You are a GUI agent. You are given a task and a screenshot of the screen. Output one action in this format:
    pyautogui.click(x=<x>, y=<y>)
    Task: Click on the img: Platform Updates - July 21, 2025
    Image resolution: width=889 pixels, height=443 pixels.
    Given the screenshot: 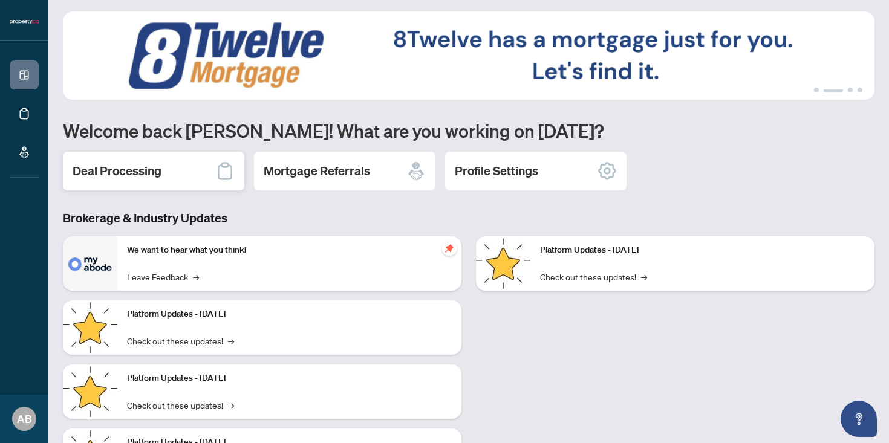 What is the action you would take?
    pyautogui.click(x=90, y=392)
    